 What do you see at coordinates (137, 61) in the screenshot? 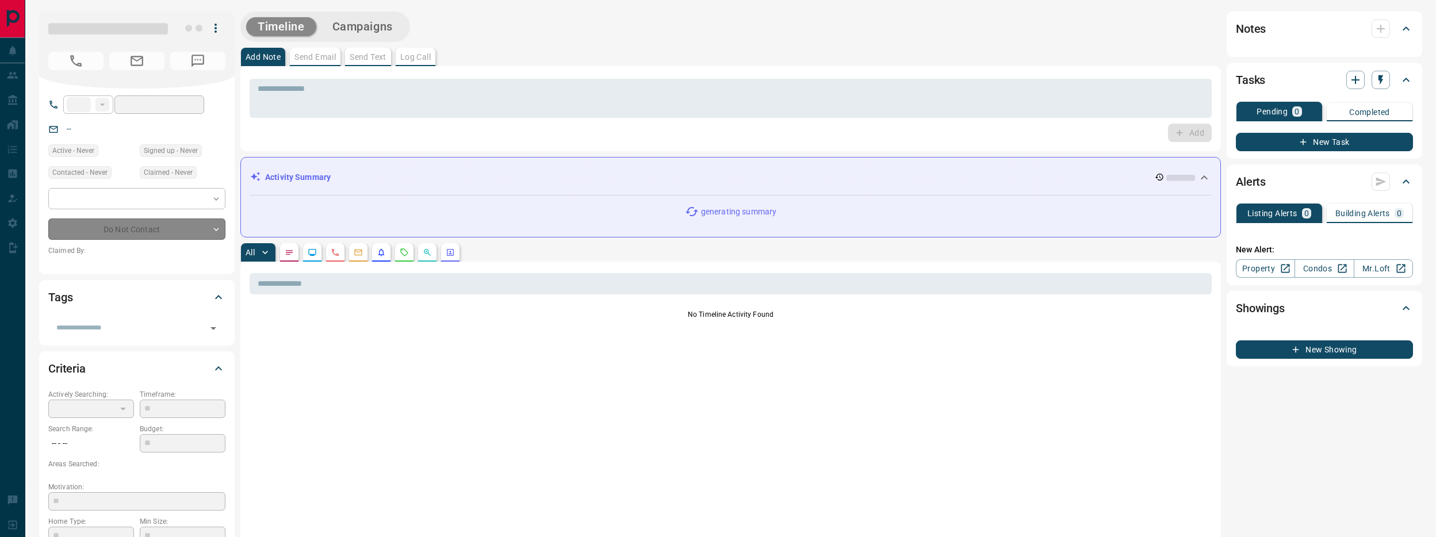
I see `span: No Email` at bounding box center [137, 61].